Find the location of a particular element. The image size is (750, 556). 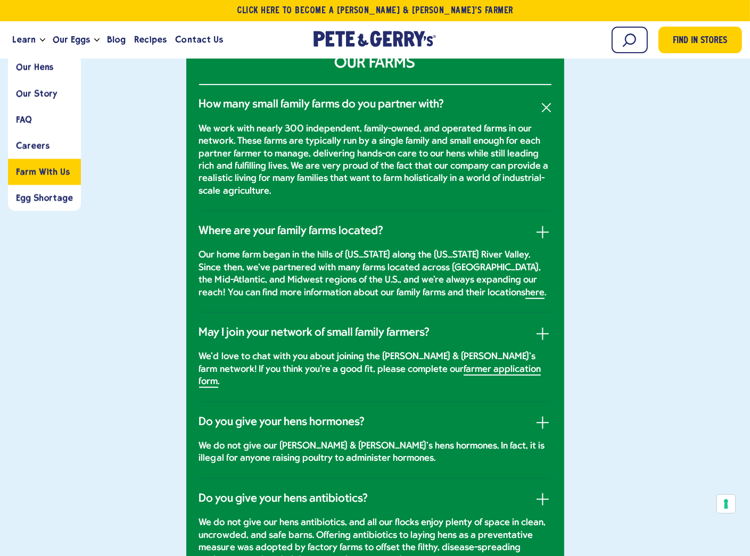

h3: Where are your family farms located? is located at coordinates (291, 231).